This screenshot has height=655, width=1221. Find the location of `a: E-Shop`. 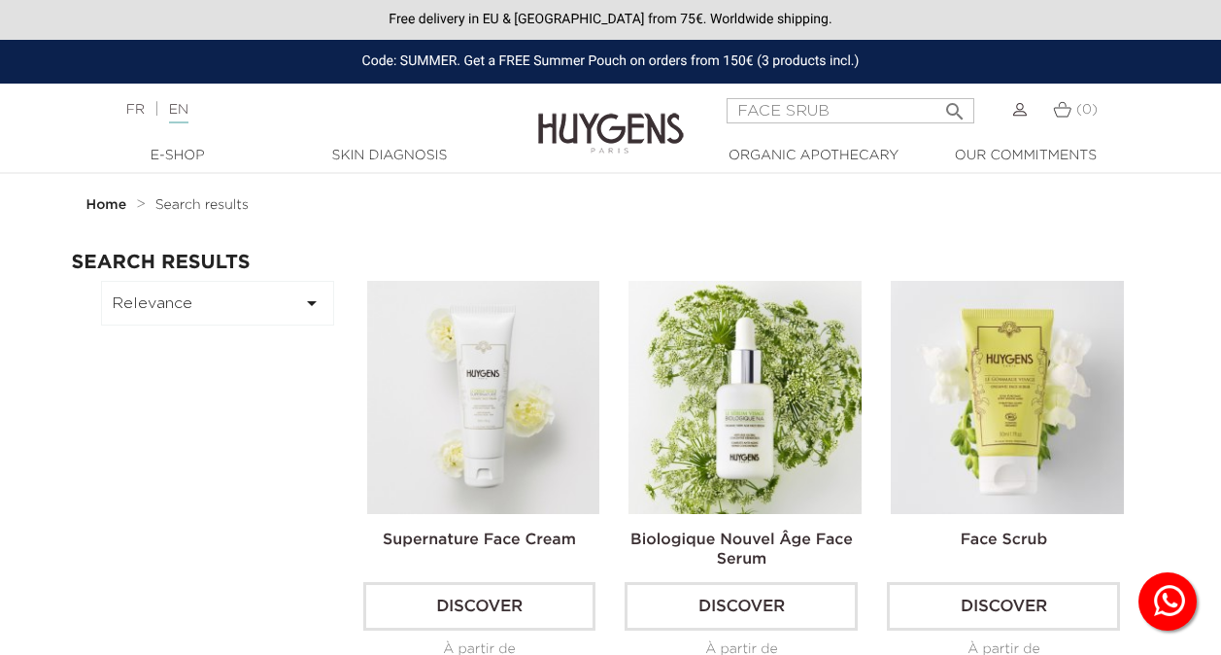

a: E-Shop is located at coordinates (178, 155).